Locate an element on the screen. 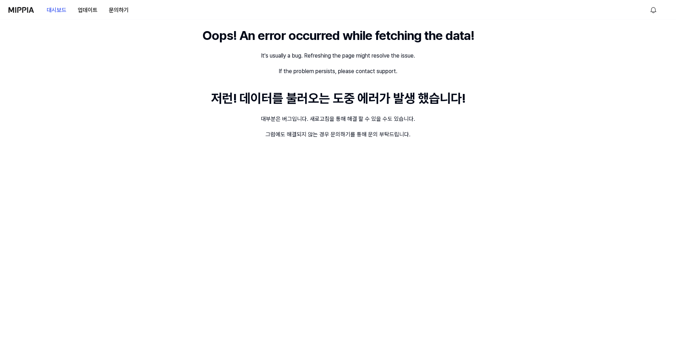 Image resolution: width=676 pixels, height=337 pixels. button: 업데이트 is located at coordinates (88, 10).